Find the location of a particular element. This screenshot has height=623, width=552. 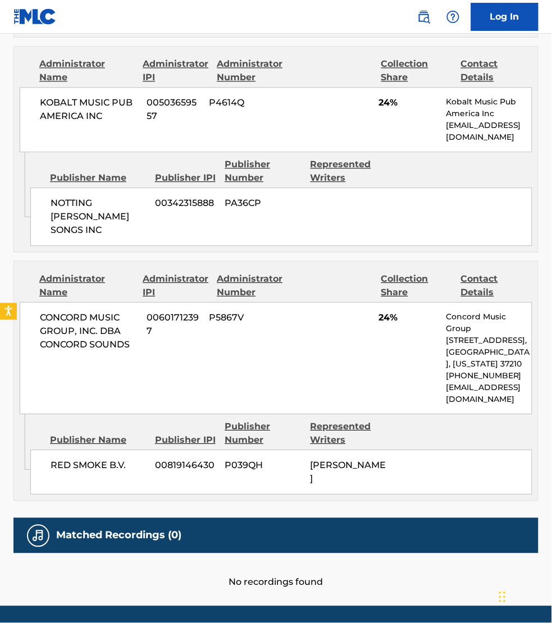

span: P039QH is located at coordinates (263, 466).